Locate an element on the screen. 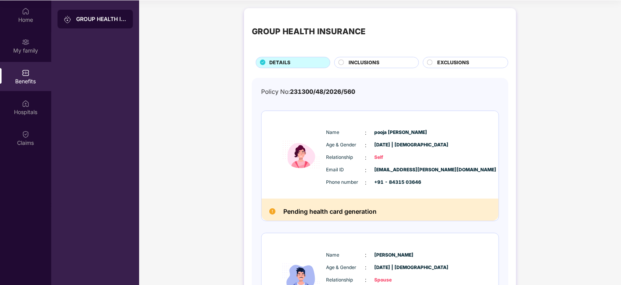 Image resolution: width=621 pixels, height=285 pixels. span: INCLUSIONS is located at coordinates (364, 63).